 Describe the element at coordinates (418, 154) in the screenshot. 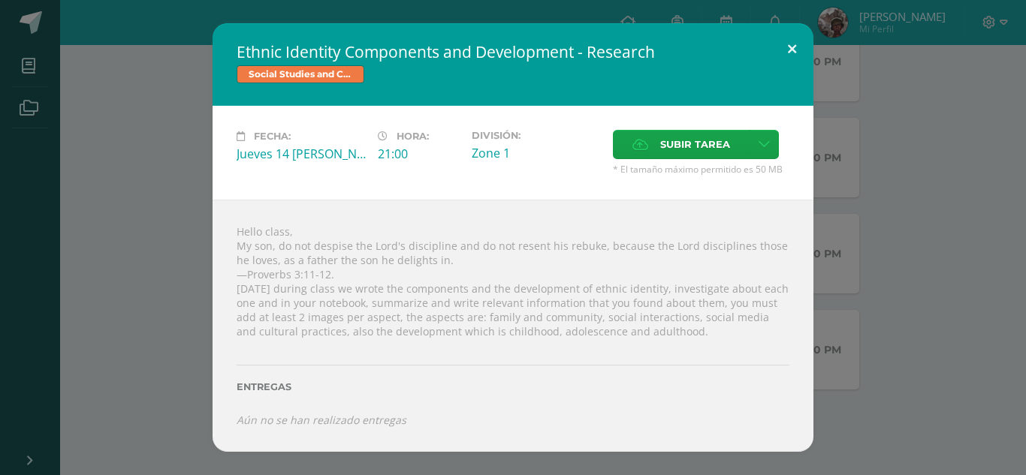

I see `div: 21:00` at that location.